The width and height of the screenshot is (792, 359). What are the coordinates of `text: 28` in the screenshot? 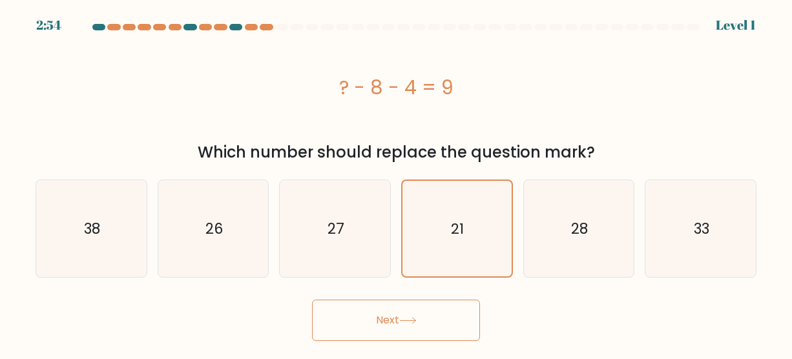 It's located at (579, 229).